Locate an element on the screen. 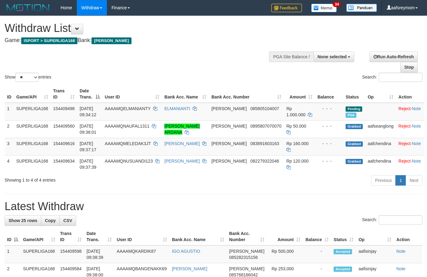 The height and width of the screenshot is (277, 427). th: Balance is located at coordinates (329, 94).